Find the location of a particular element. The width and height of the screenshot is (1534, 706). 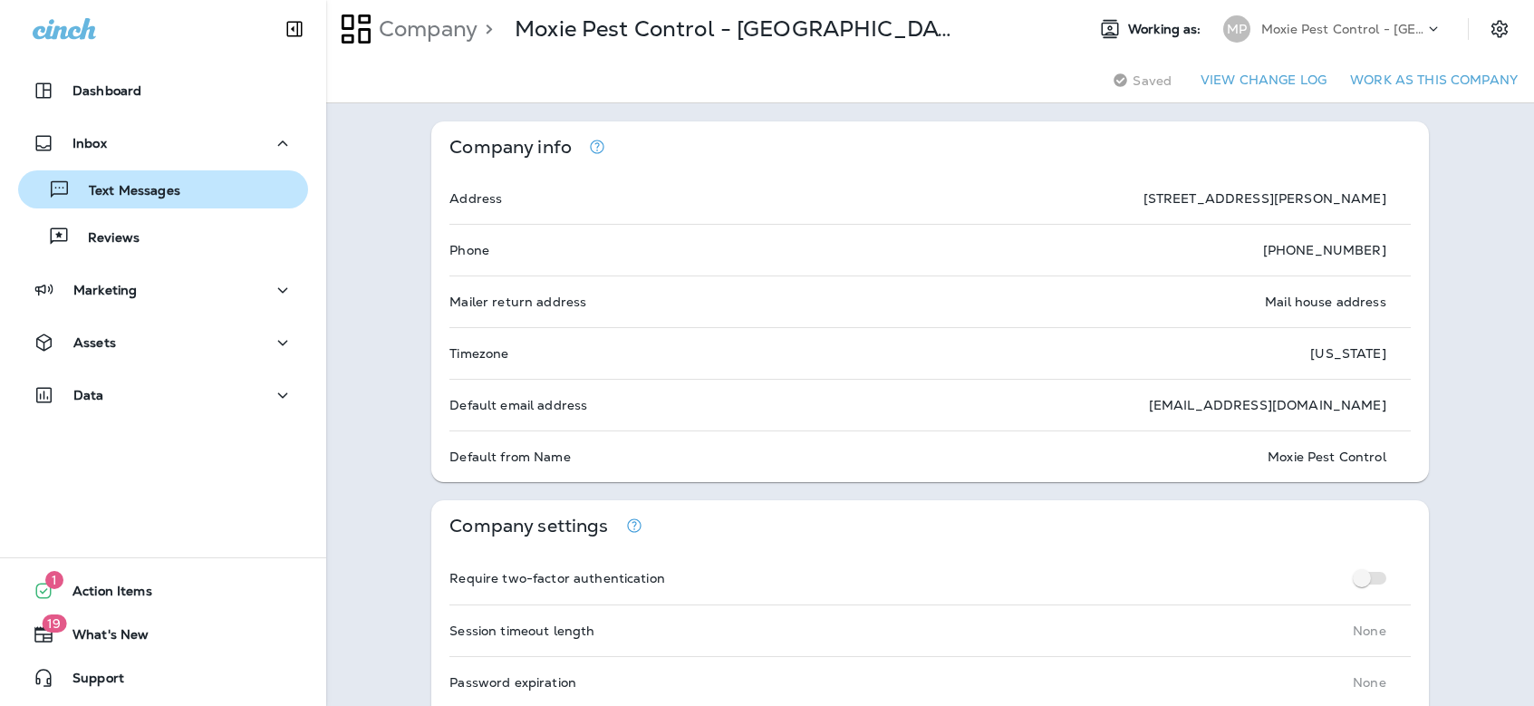

p: Reviews is located at coordinates (104, 238).